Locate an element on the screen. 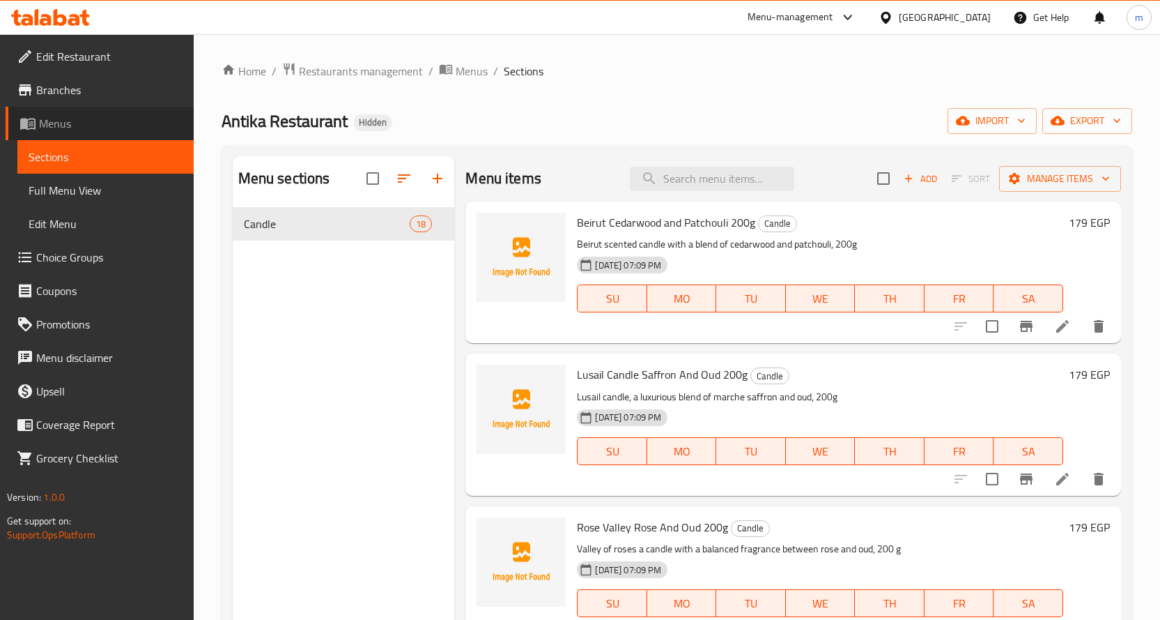  p: Valley of roses a candle with a balanced fragrance between rose and oud, 200 g is located at coordinates (820, 548).